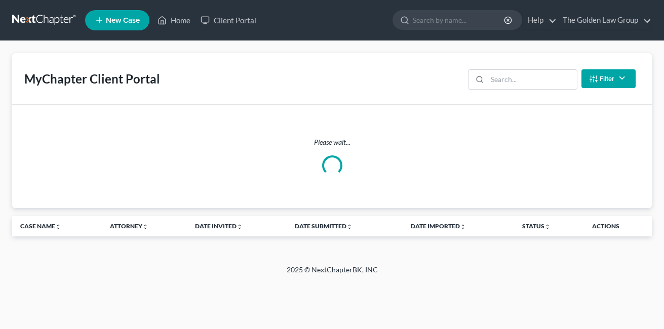 Image resolution: width=664 pixels, height=329 pixels. What do you see at coordinates (324, 226) in the screenshot?
I see `a: Date Submittedunfold_more` at bounding box center [324, 226].